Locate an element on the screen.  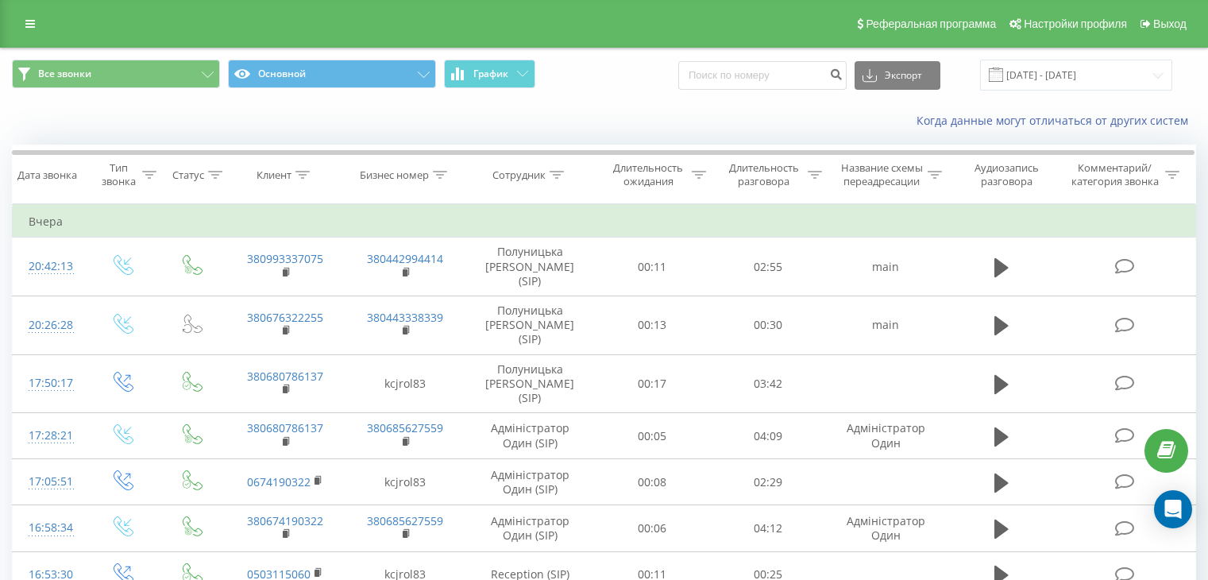
button: Основной is located at coordinates (332, 74).